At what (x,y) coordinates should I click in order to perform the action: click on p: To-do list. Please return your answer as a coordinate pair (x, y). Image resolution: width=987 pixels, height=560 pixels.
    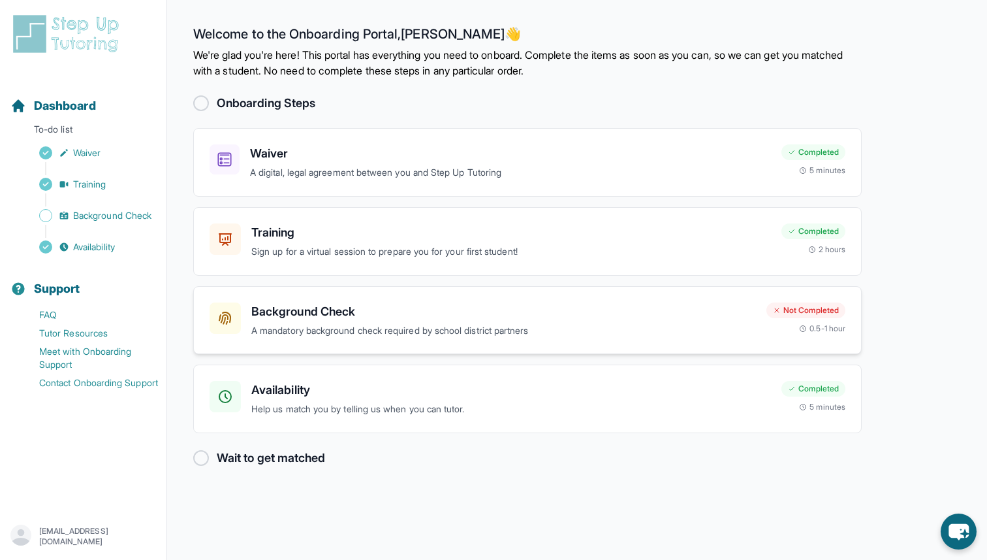
    Looking at the image, I should click on (83, 132).